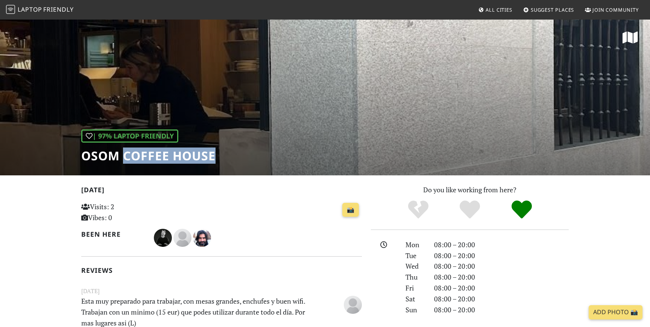 The height and width of the screenshot is (327, 650). I want to click on div: | 97% Laptop Friendly, so click(130, 136).